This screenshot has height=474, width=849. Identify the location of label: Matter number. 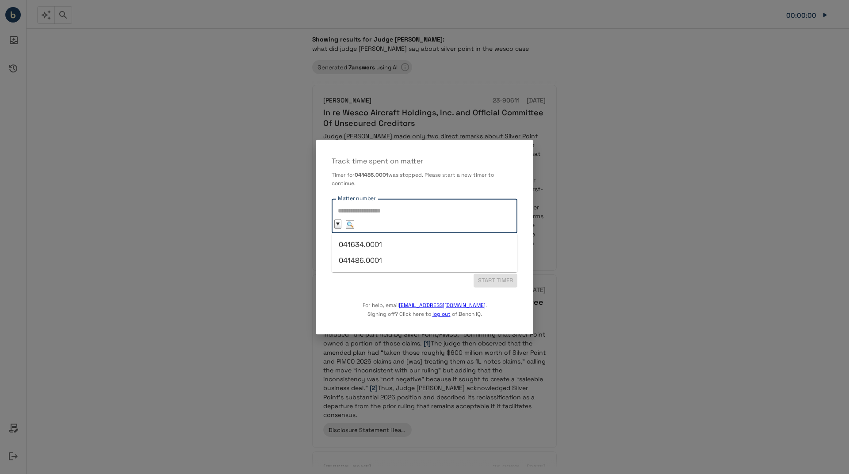
(357, 199).